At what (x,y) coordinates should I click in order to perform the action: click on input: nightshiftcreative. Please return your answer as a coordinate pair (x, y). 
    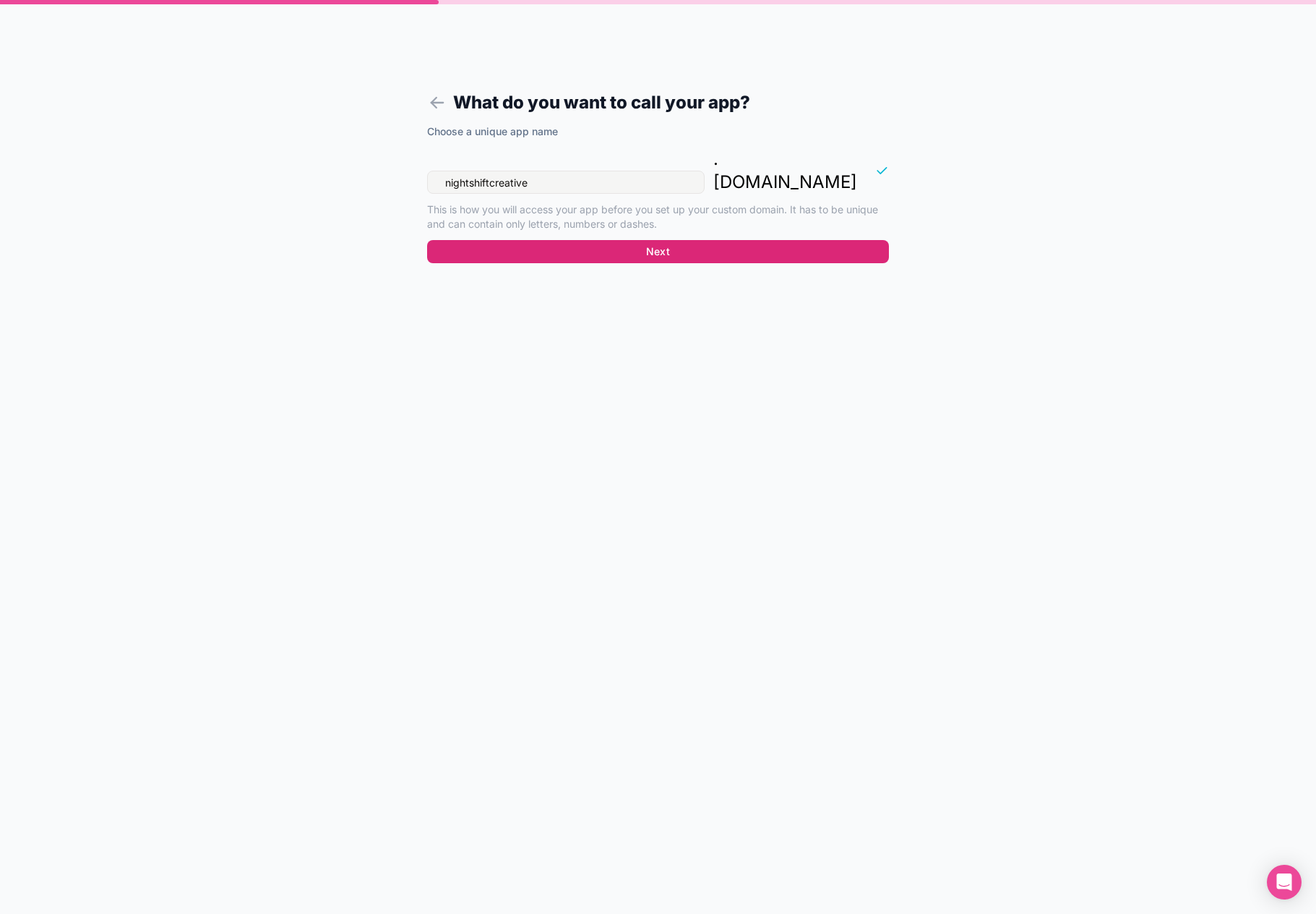
    Looking at the image, I should click on (566, 182).